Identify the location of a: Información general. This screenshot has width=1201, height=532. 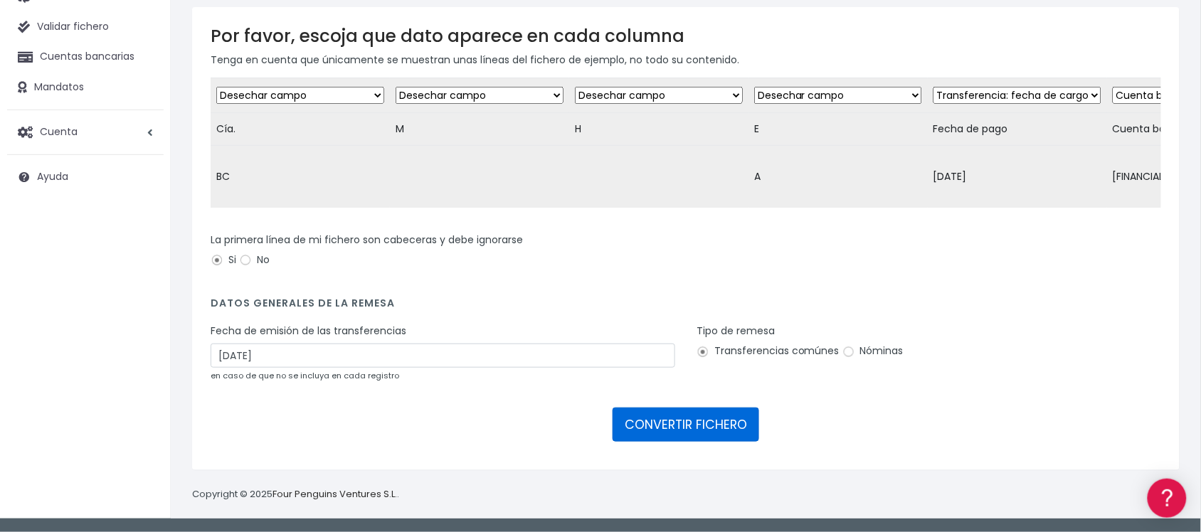
(142, 132).